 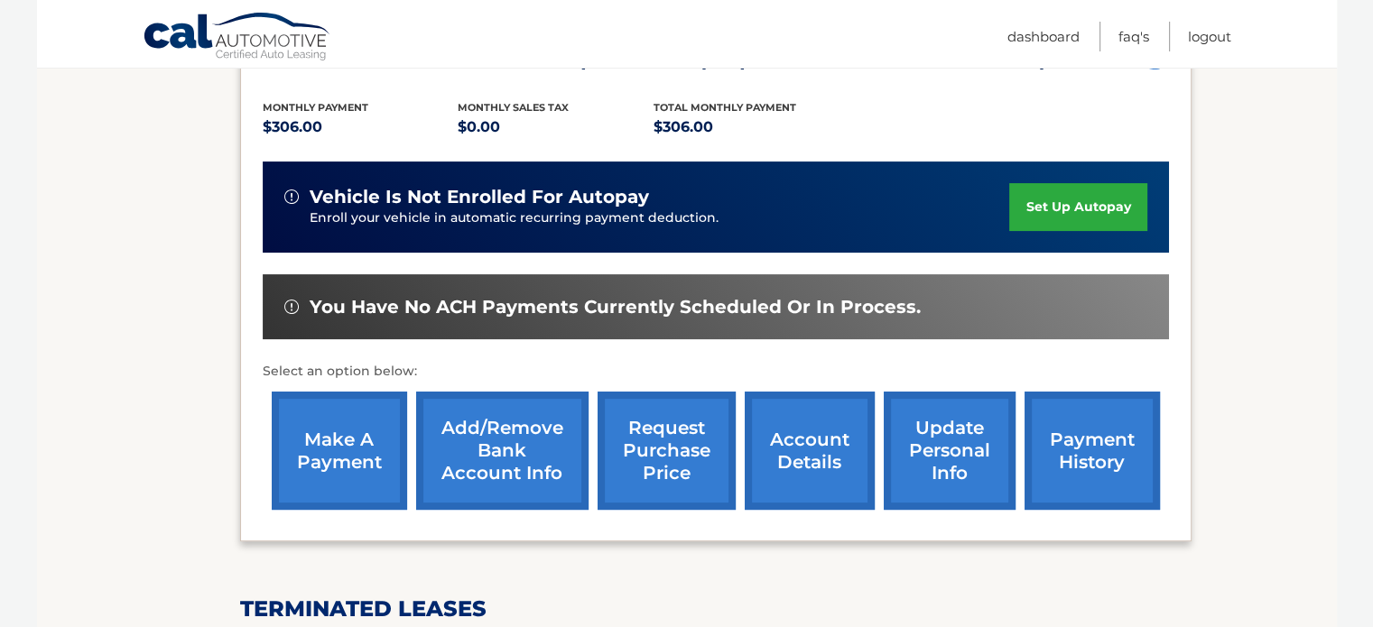 I want to click on p: Enroll your vehicle in automatic recurring payment deduction., so click(x=660, y=218).